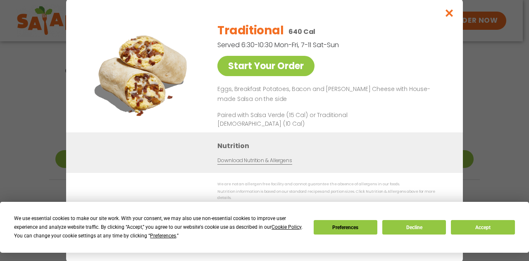  I want to click on p: We are not an allergen free facility and cannot guarantee the absence of allergens in our foods., so click(332, 184).